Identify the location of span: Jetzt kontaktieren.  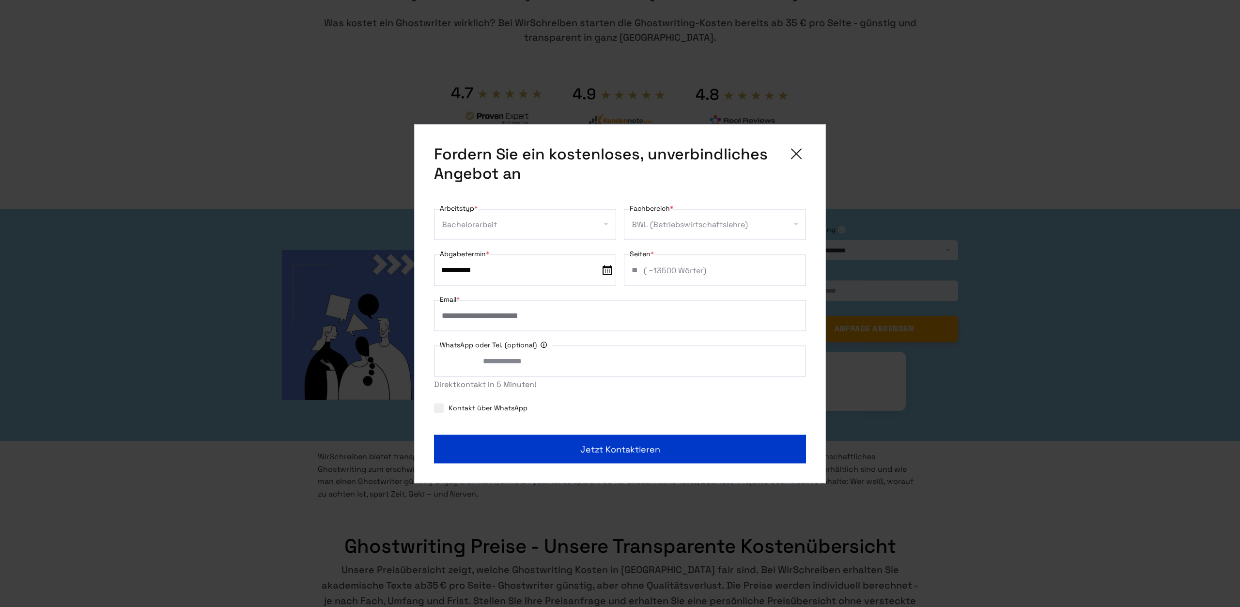
(620, 448).